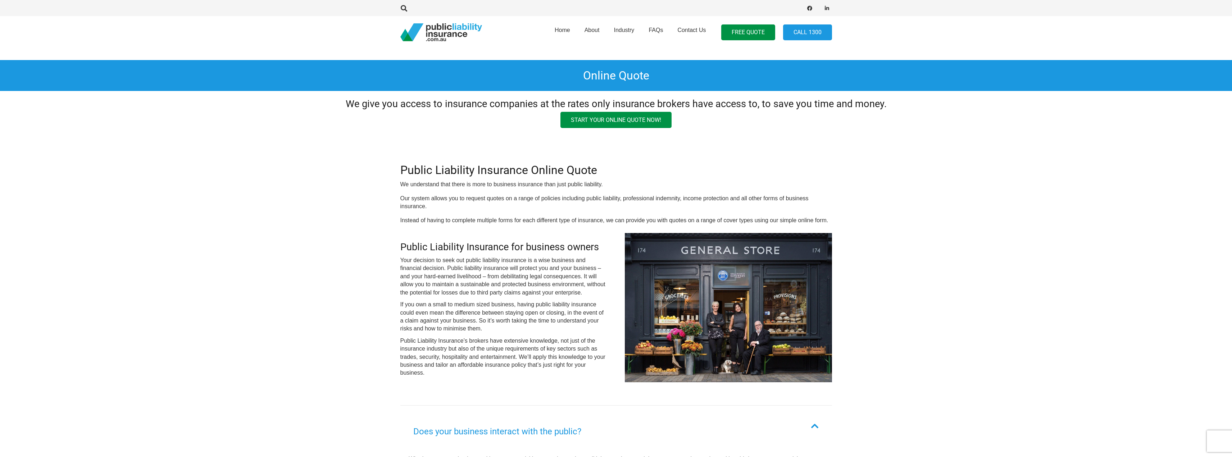  Describe the element at coordinates (656, 30) in the screenshot. I see `span: FAQs` at that location.